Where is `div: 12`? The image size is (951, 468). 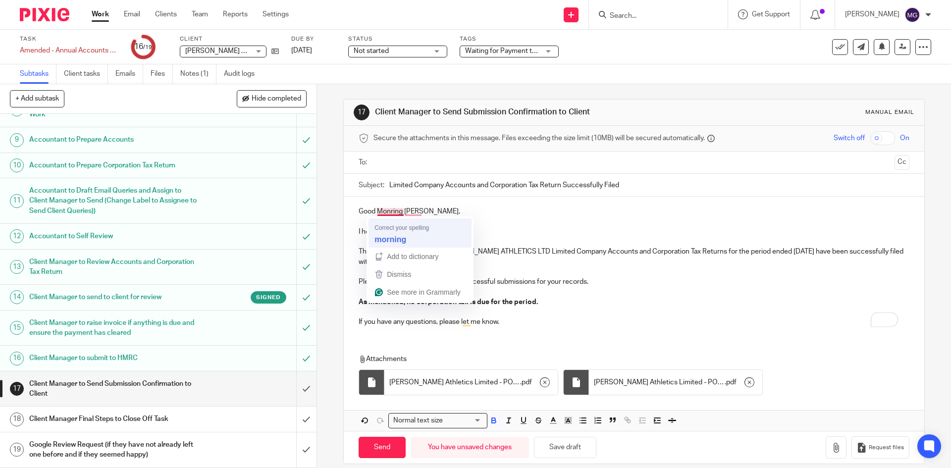
div: 12 is located at coordinates (17, 236).